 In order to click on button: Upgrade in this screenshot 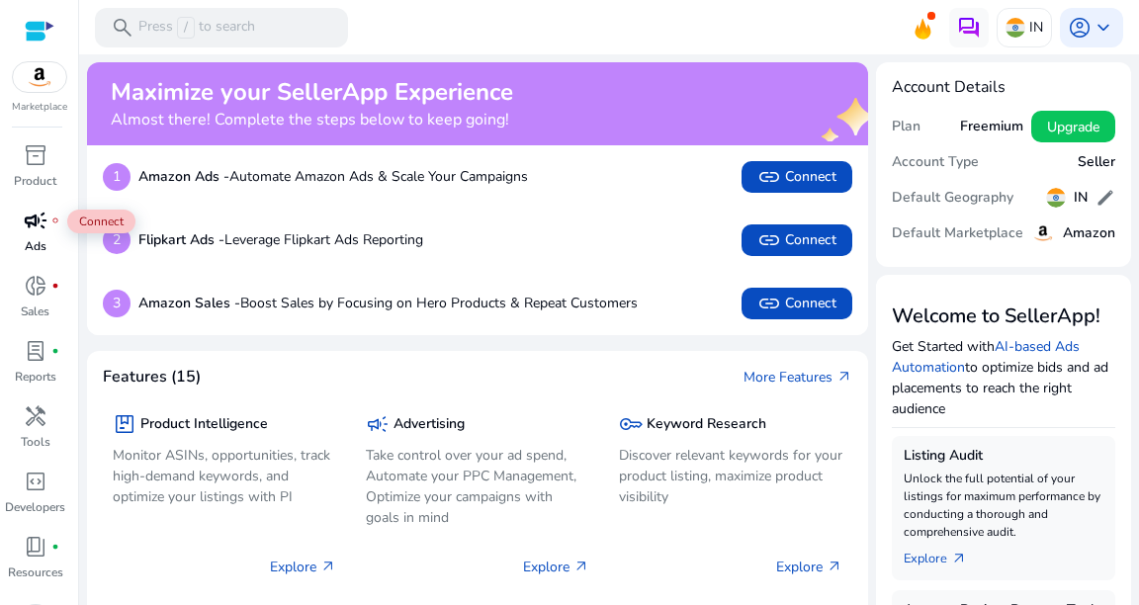, I will do `click(1073, 127)`.